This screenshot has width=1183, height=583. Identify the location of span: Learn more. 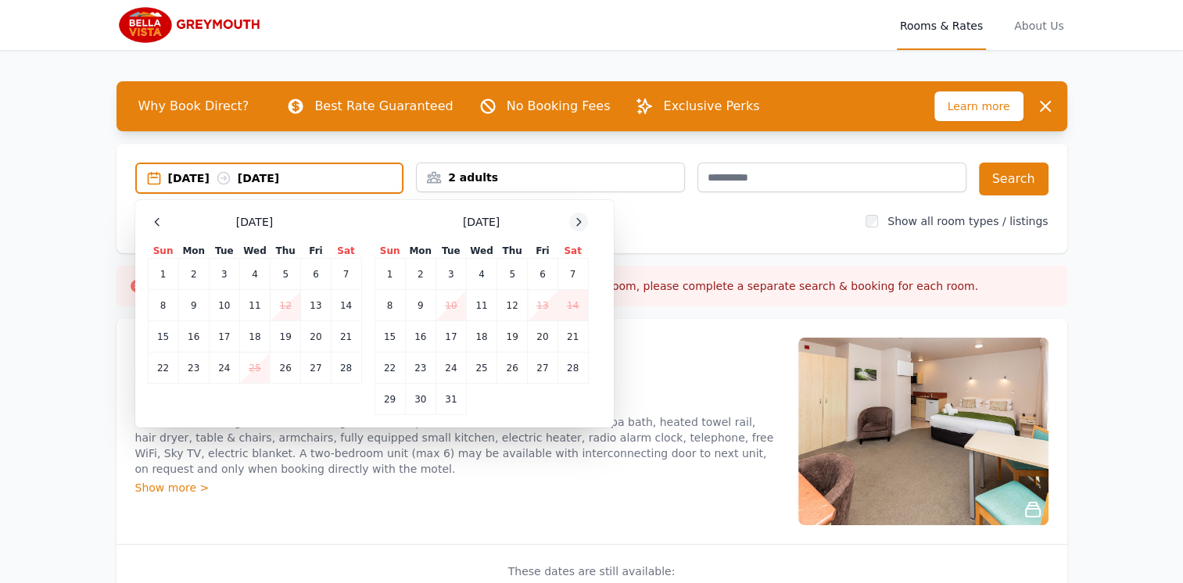
(979, 106).